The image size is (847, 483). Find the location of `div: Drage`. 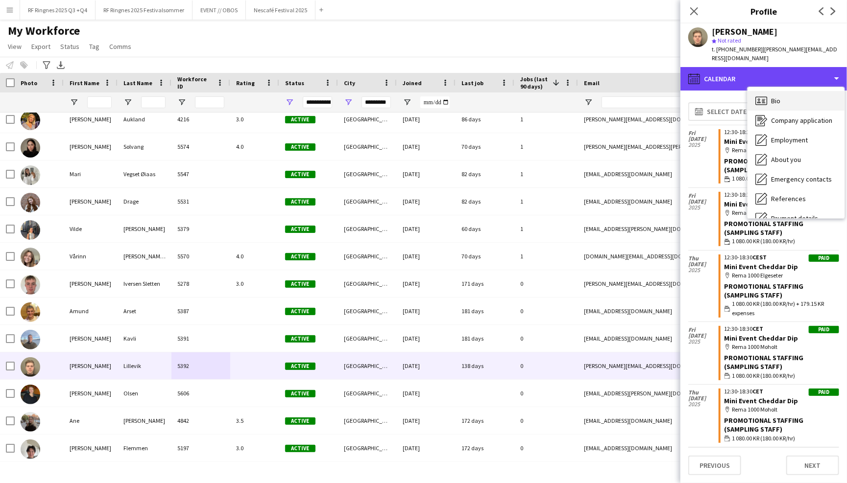

div: Drage is located at coordinates (144, 201).